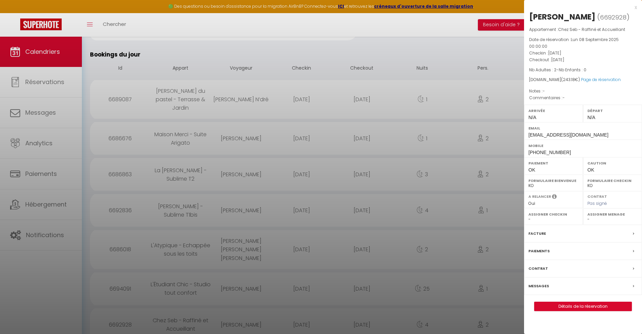  What do you see at coordinates (554, 198) in the screenshot?
I see `i: Sélectionner OUI si vous souhaiter envoyer les séquences de messages post-checkout` at bounding box center [554, 198].